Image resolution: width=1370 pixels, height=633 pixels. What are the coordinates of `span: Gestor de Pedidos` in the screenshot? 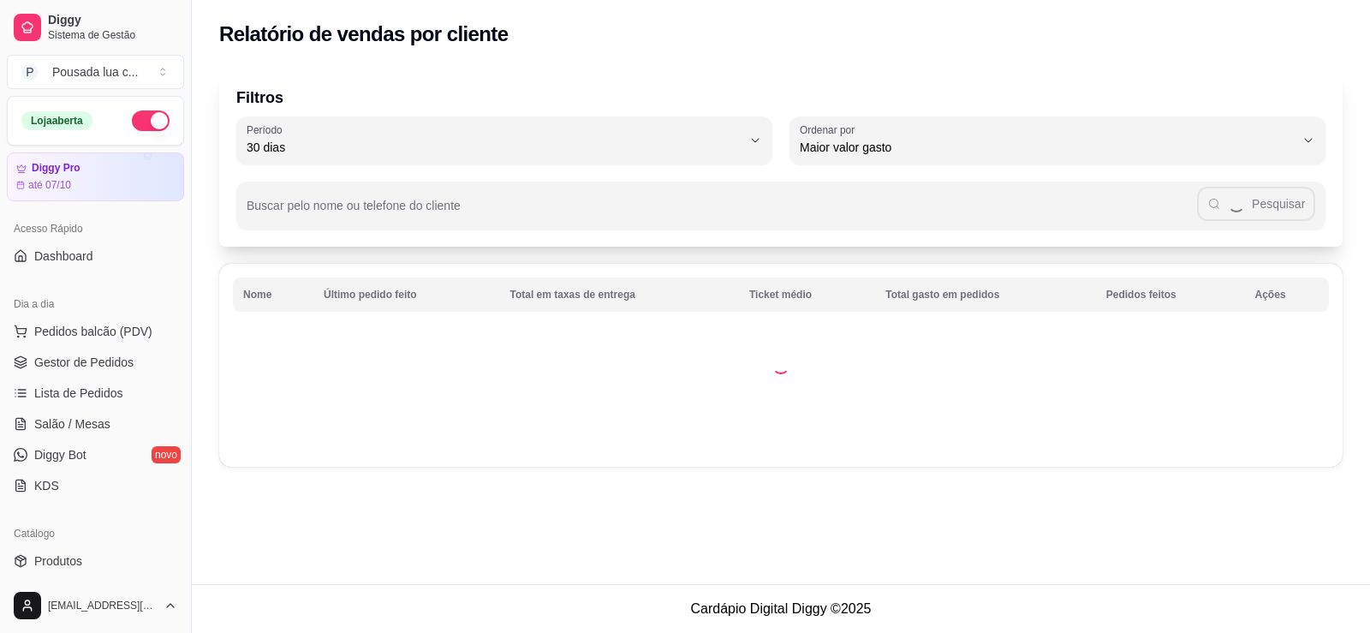 It's located at (84, 362).